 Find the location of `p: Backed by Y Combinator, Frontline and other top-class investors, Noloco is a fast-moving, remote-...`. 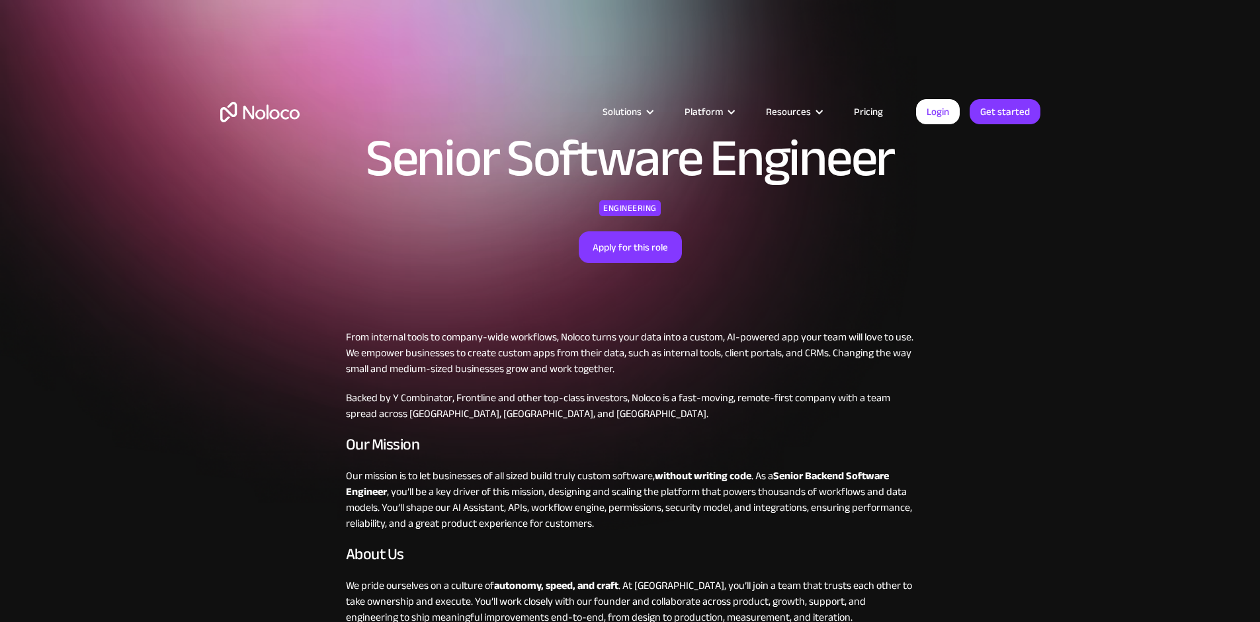

p: Backed by Y Combinator, Frontline and other top-class investors, Noloco is a fast-moving, remote-... is located at coordinates (630, 406).